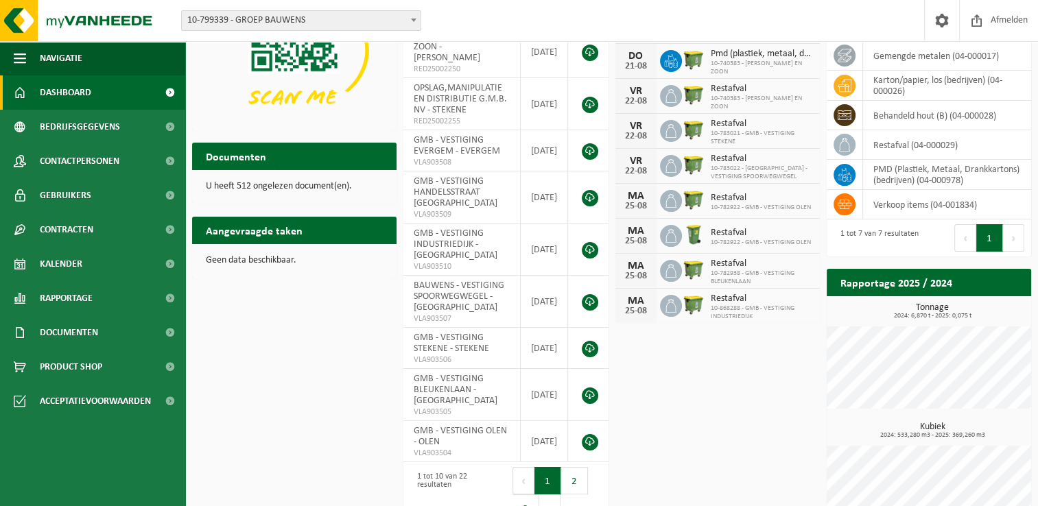 The height and width of the screenshot is (506, 1038). Describe the element at coordinates (80, 127) in the screenshot. I see `span: Bedrijfsgegevens` at that location.